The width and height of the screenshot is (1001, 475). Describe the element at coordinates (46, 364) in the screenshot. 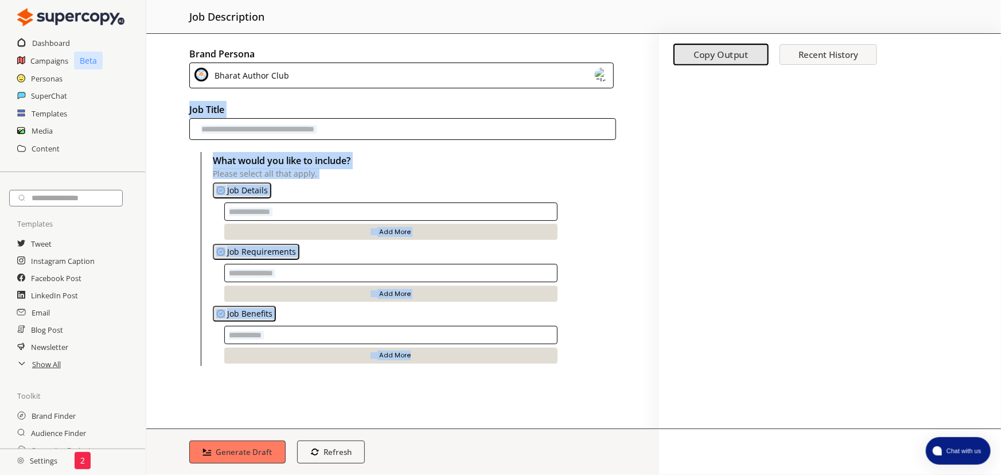

I see `a: Show All` at that location.